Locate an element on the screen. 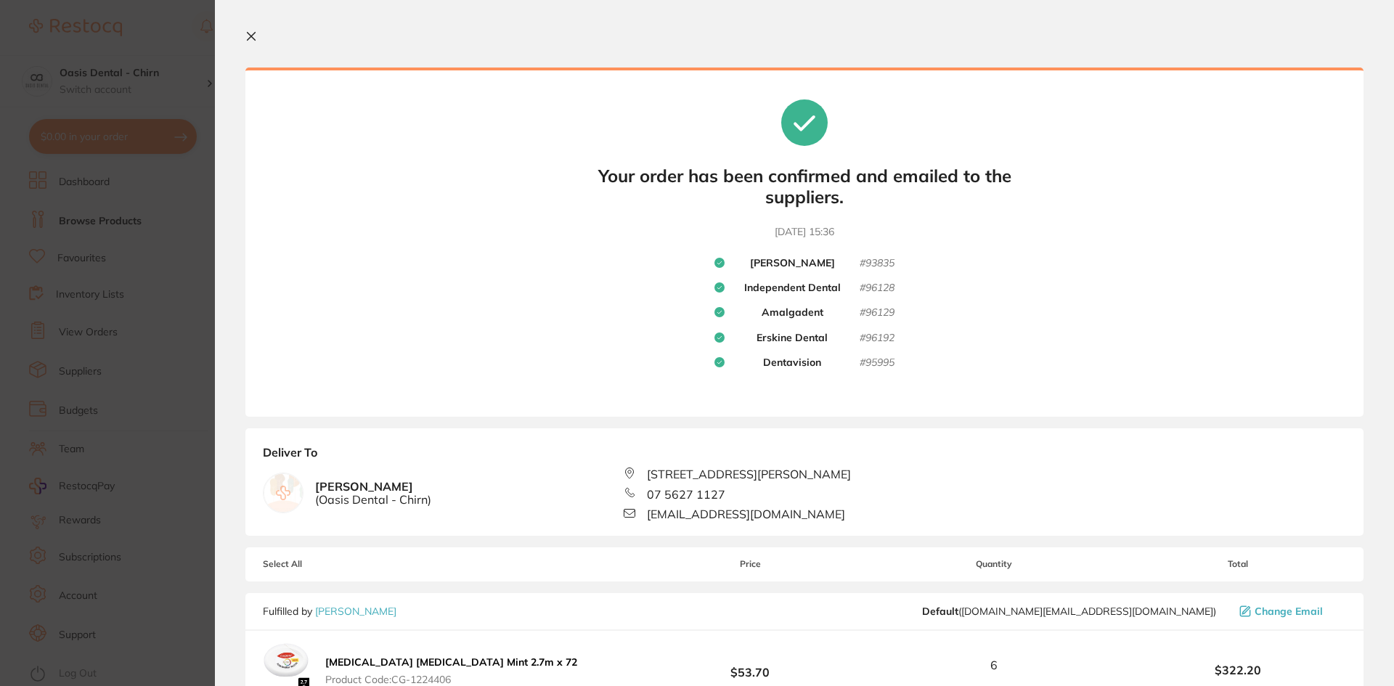 Image resolution: width=1394 pixels, height=686 pixels. span: customer.care@henryschein.com.au is located at coordinates (1069, 612).